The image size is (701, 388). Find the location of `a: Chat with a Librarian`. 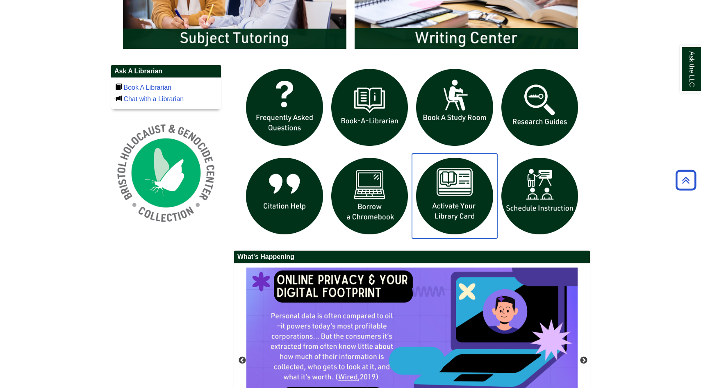

a: Chat with a Librarian is located at coordinates (153, 99).